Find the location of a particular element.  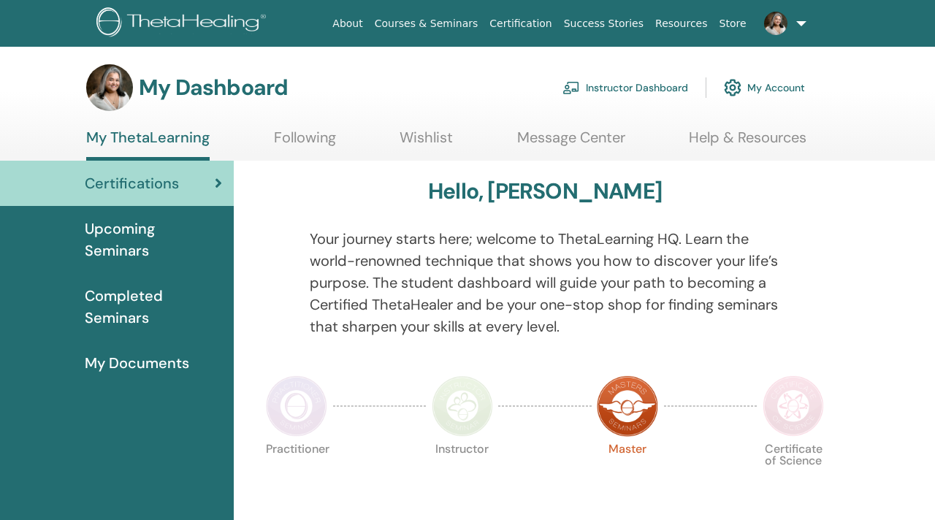

p: Certificate of Science is located at coordinates (793, 474).